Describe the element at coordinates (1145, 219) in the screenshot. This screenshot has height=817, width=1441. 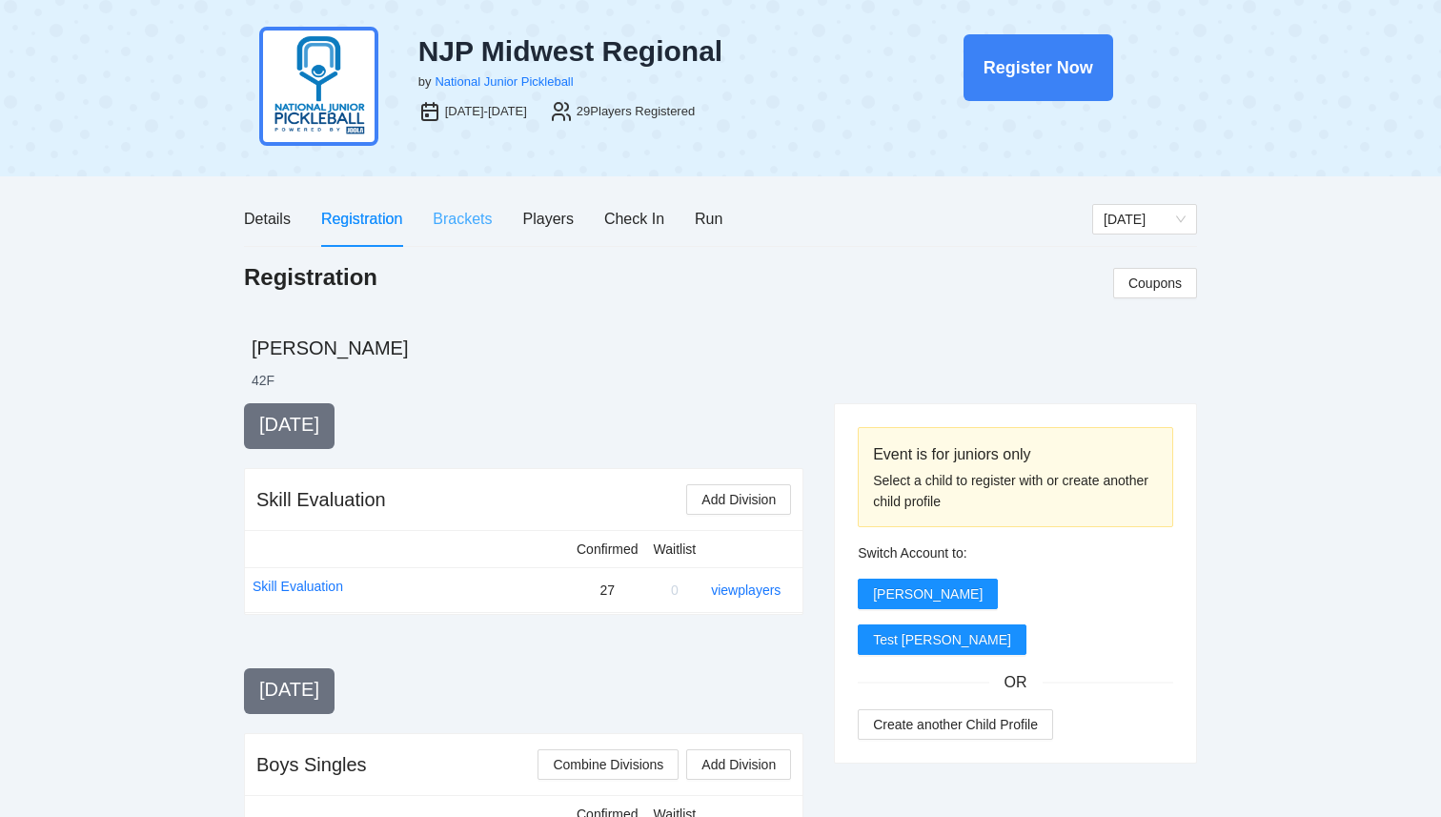
I see `span: Friday` at that location.